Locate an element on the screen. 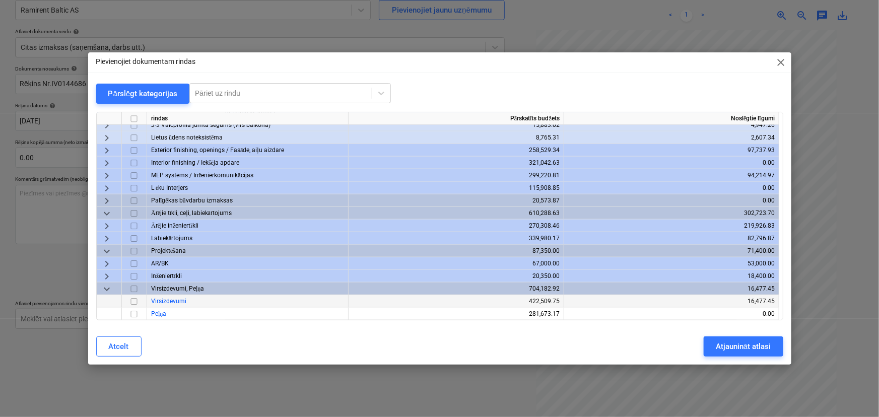 The height and width of the screenshot is (417, 879). div: 97,737.93 is located at coordinates (672, 150).